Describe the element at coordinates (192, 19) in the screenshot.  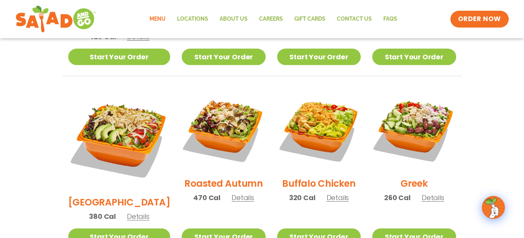
I see `a: Locations` at that location.